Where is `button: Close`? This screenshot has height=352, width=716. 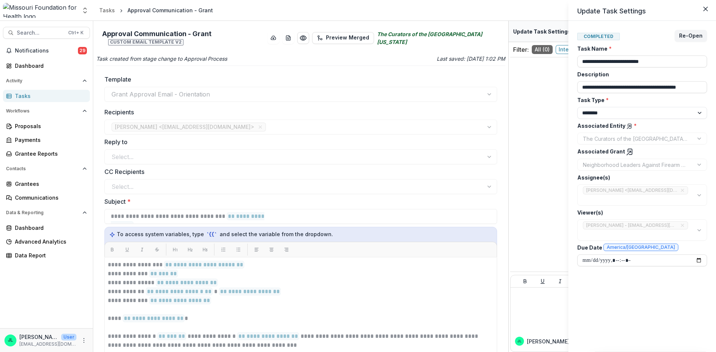
button: Close is located at coordinates (705, 9).